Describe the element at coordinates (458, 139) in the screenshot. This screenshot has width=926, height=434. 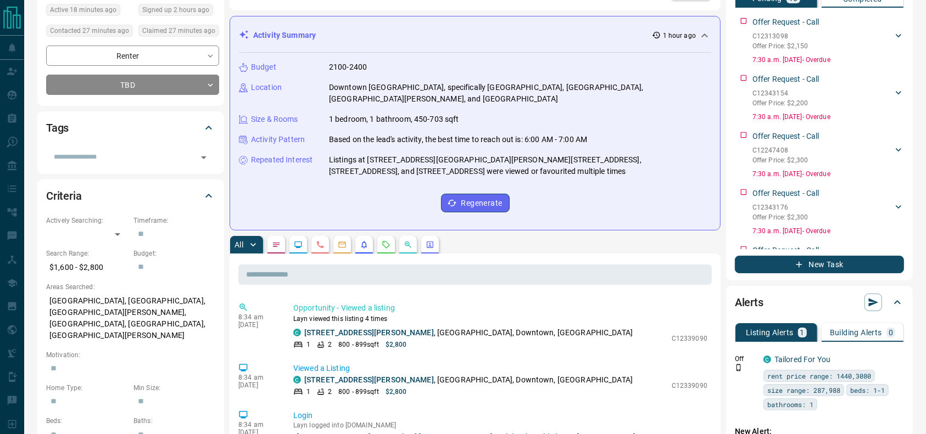
I see `p: Based on the lead's activity, the best time to reach out is: 6:00 AM - 7:00 AM` at that location.